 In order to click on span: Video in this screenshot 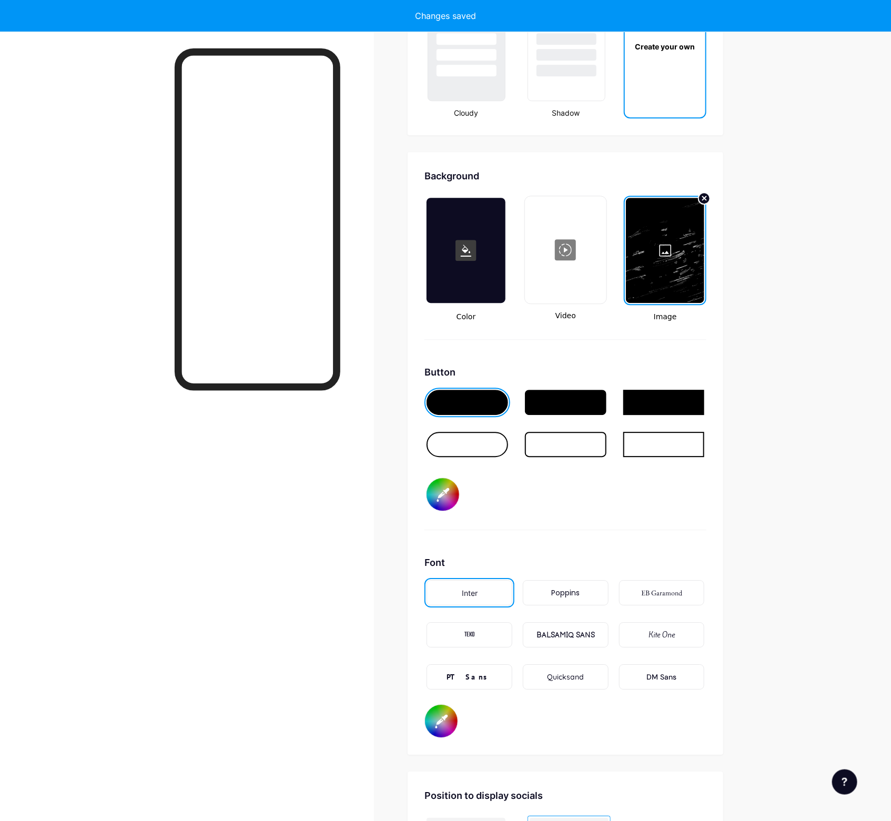, I will do `click(566, 316)`.